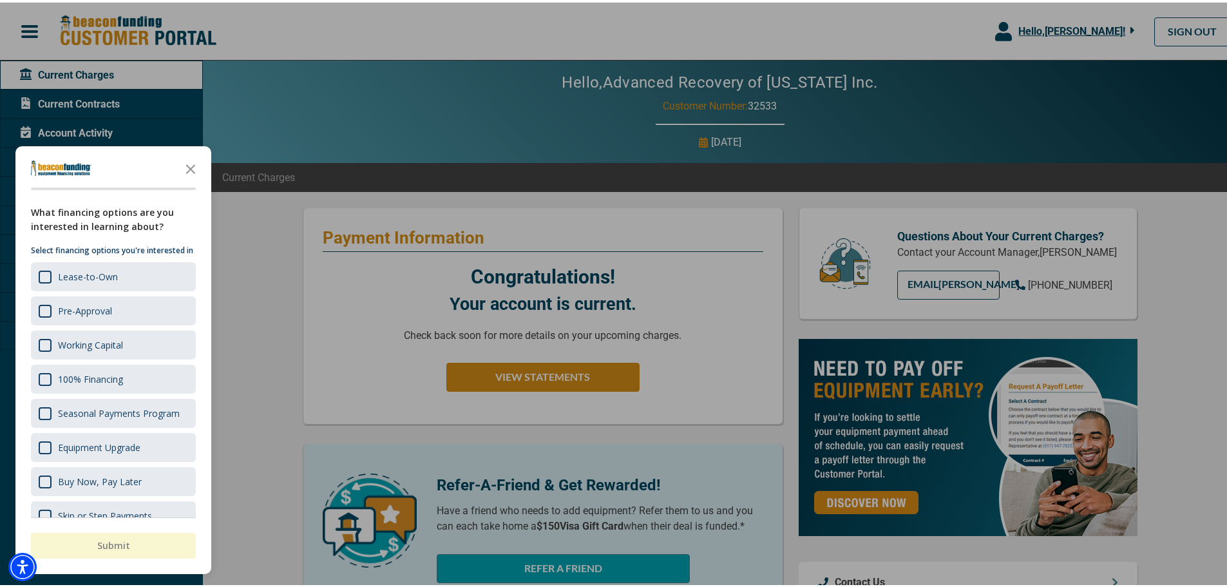 This screenshot has width=1227, height=587. What do you see at coordinates (113, 357) in the screenshot?
I see `div: Survey` at bounding box center [113, 357].